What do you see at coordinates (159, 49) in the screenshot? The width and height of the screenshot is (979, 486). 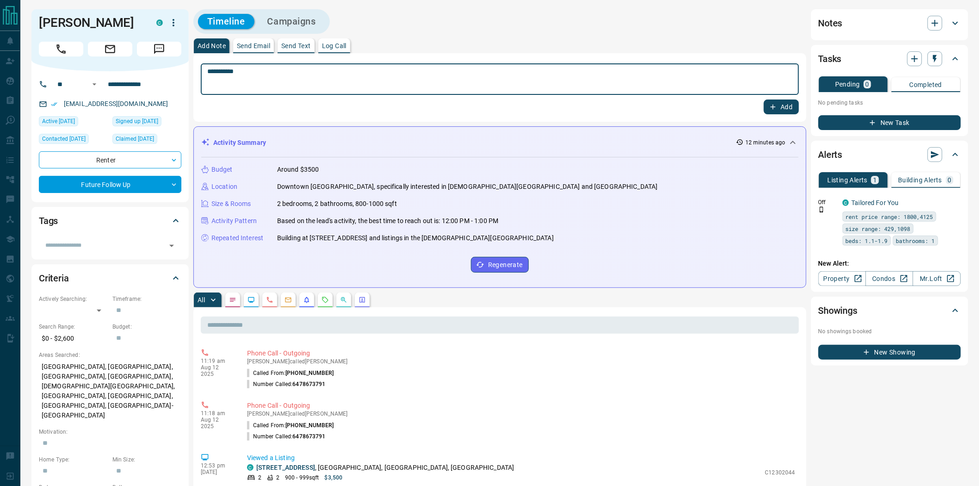 I see `span: Message` at bounding box center [159, 49].